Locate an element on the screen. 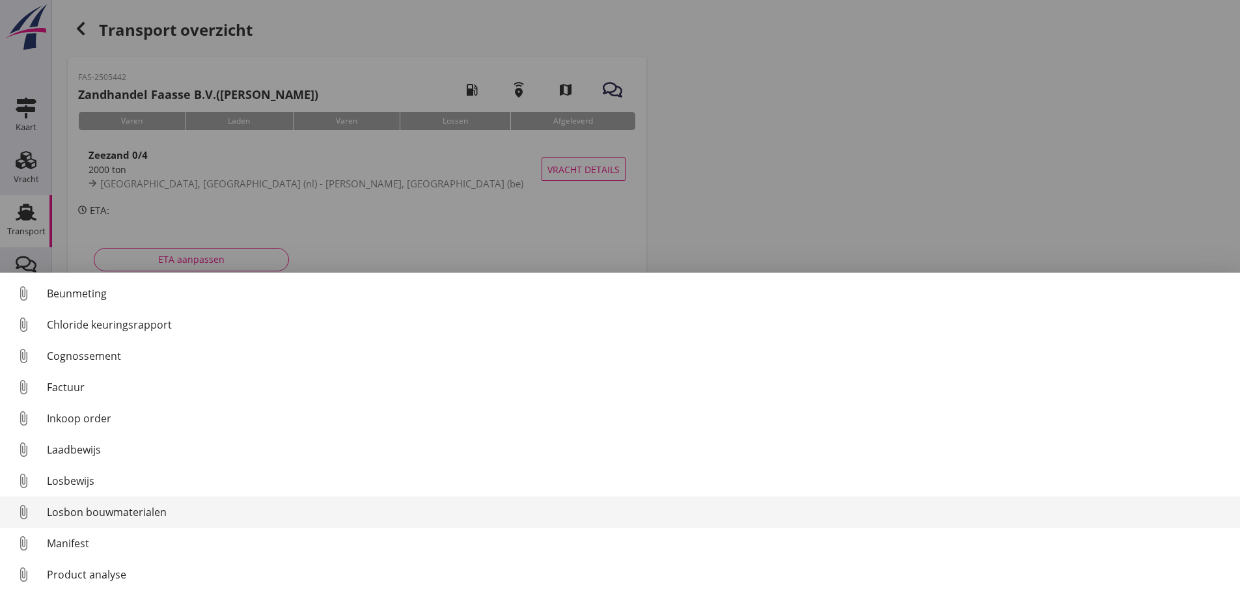  div: Cognossement is located at coordinates (638, 356).